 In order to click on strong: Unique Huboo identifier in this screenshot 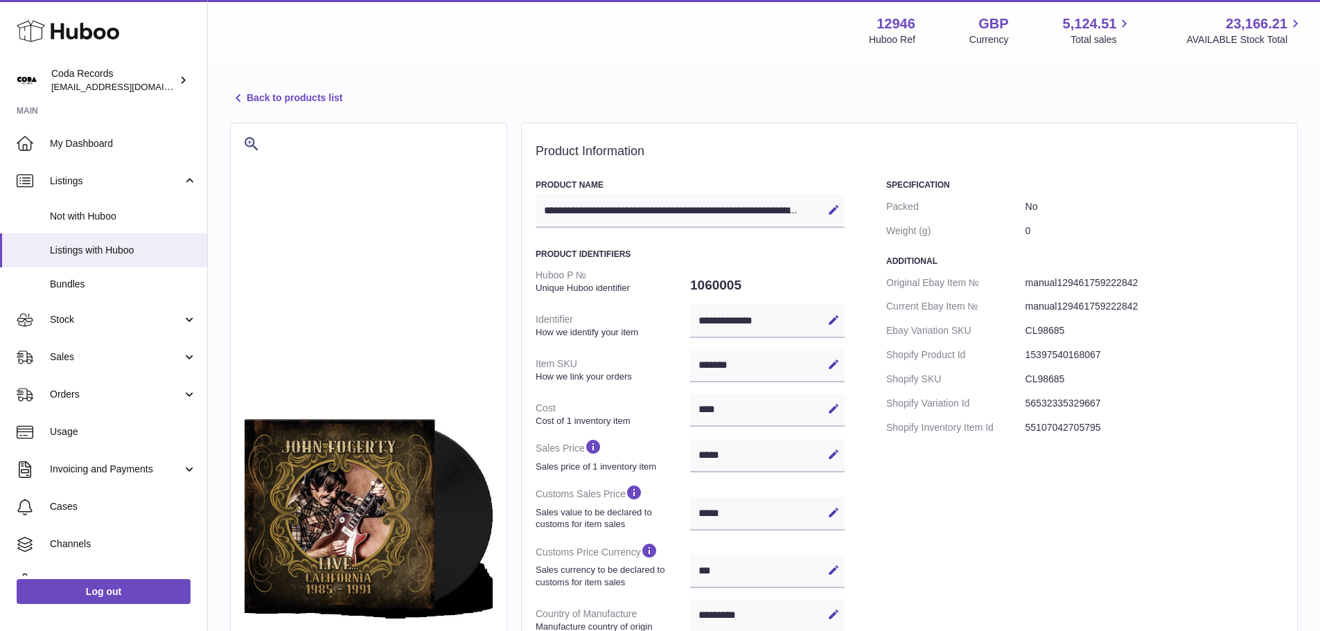, I will do `click(611, 288)`.